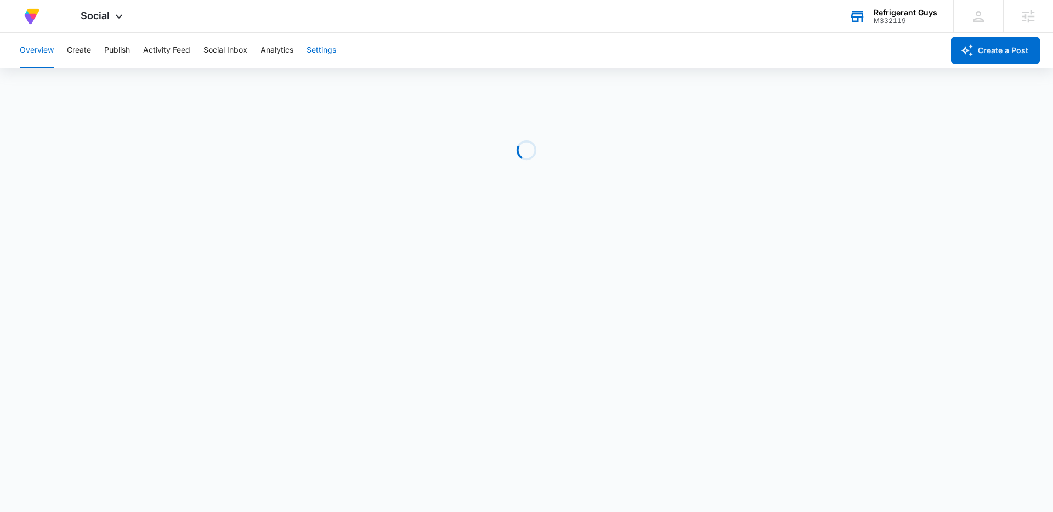 The width and height of the screenshot is (1053, 512). Describe the element at coordinates (321, 50) in the screenshot. I see `button: Settings` at that location.